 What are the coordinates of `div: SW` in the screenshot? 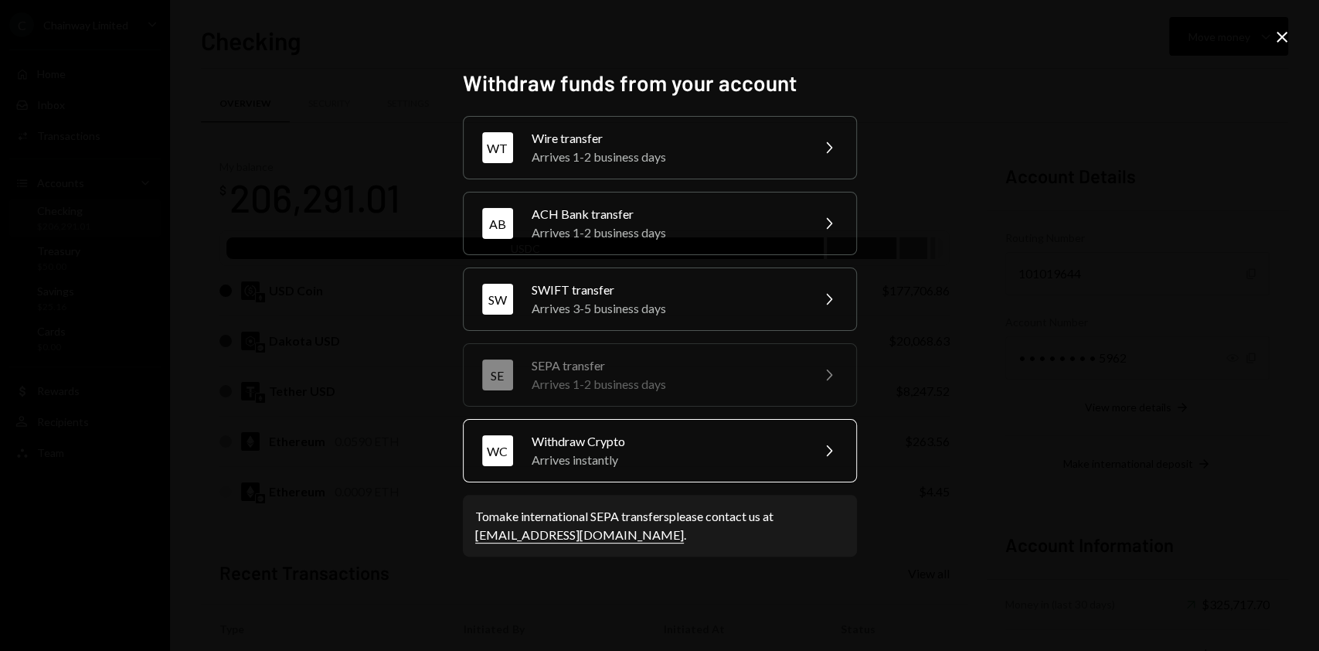 It's located at (498, 299).